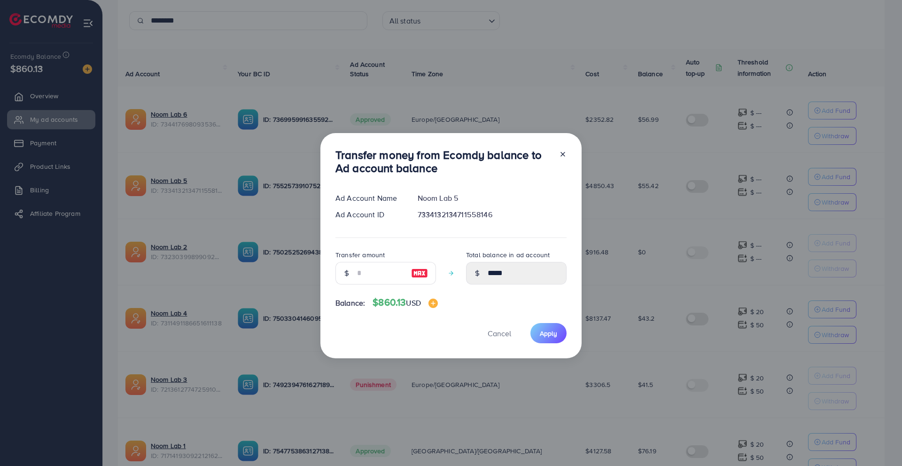  Describe the element at coordinates (350, 303) in the screenshot. I see `span: Balance:` at that location.